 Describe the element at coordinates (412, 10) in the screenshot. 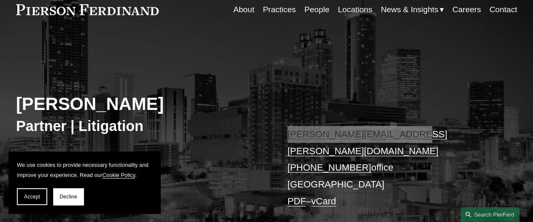

I see `a: folder dropdown` at that location.